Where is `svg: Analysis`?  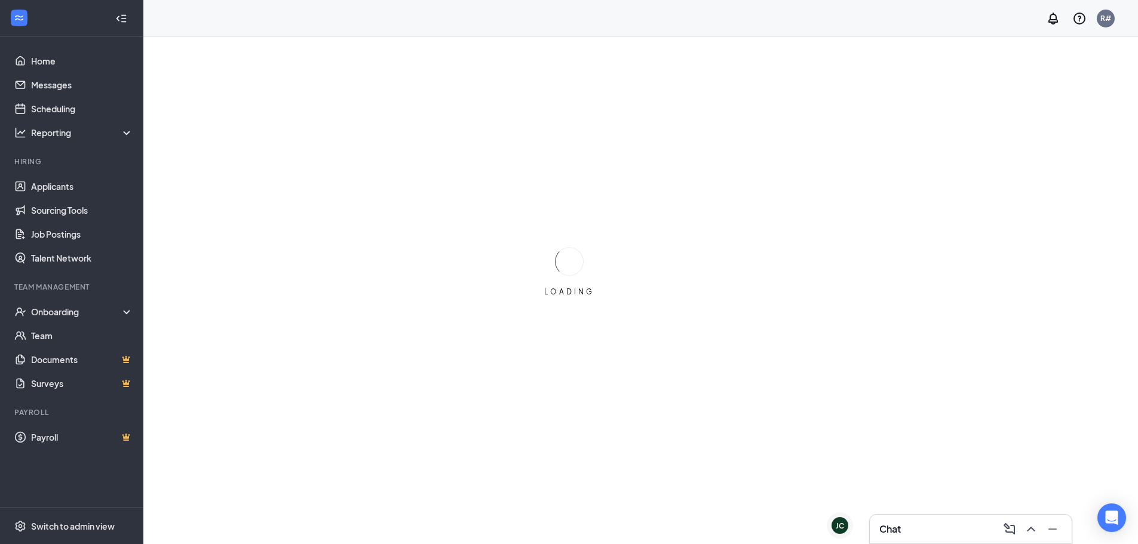
svg: Analysis is located at coordinates (20, 133).